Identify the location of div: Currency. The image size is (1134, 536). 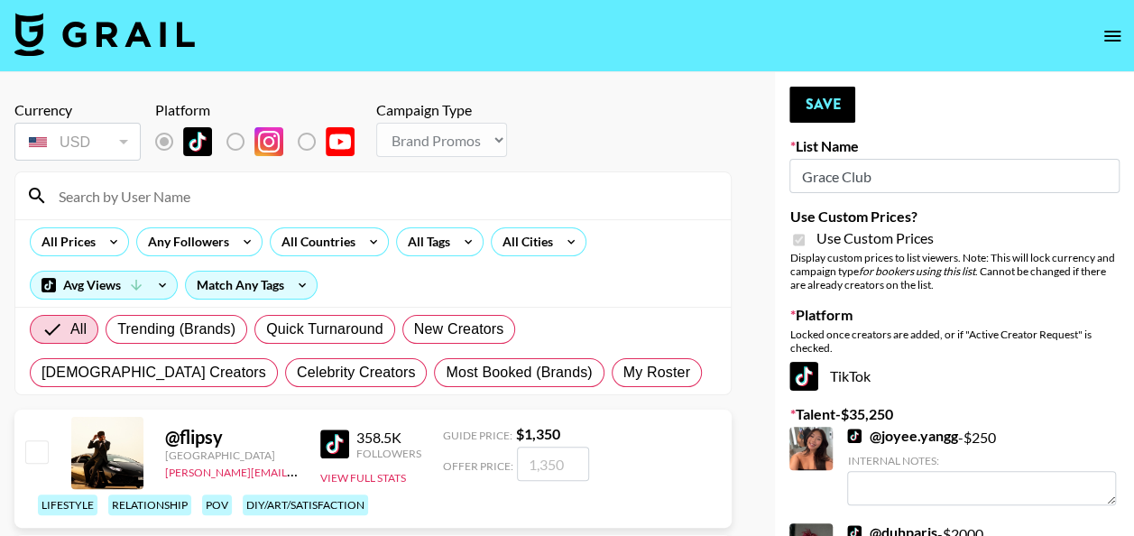
(78, 110).